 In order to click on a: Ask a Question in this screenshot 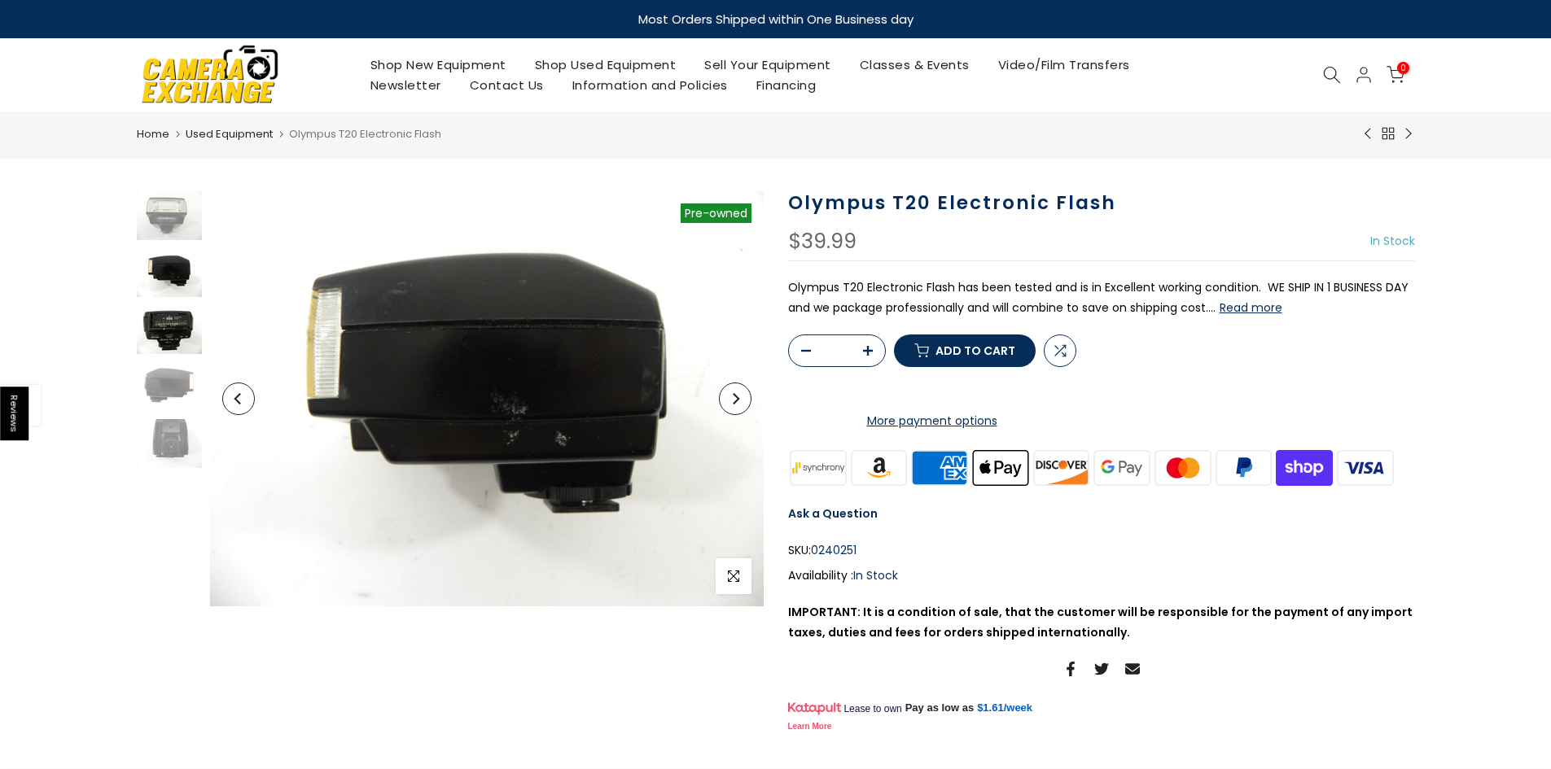, I will do `click(833, 514)`.